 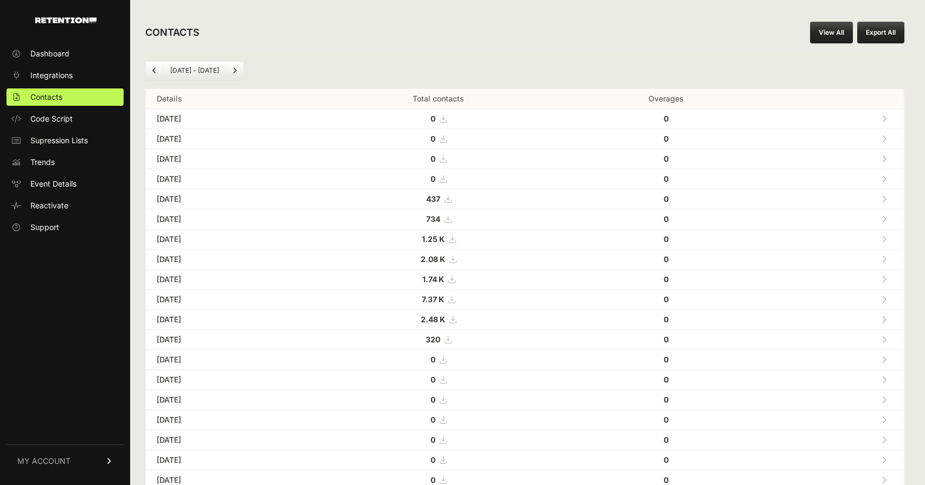 What do you see at coordinates (433, 339) in the screenshot?
I see `strong: 320` at bounding box center [433, 339].